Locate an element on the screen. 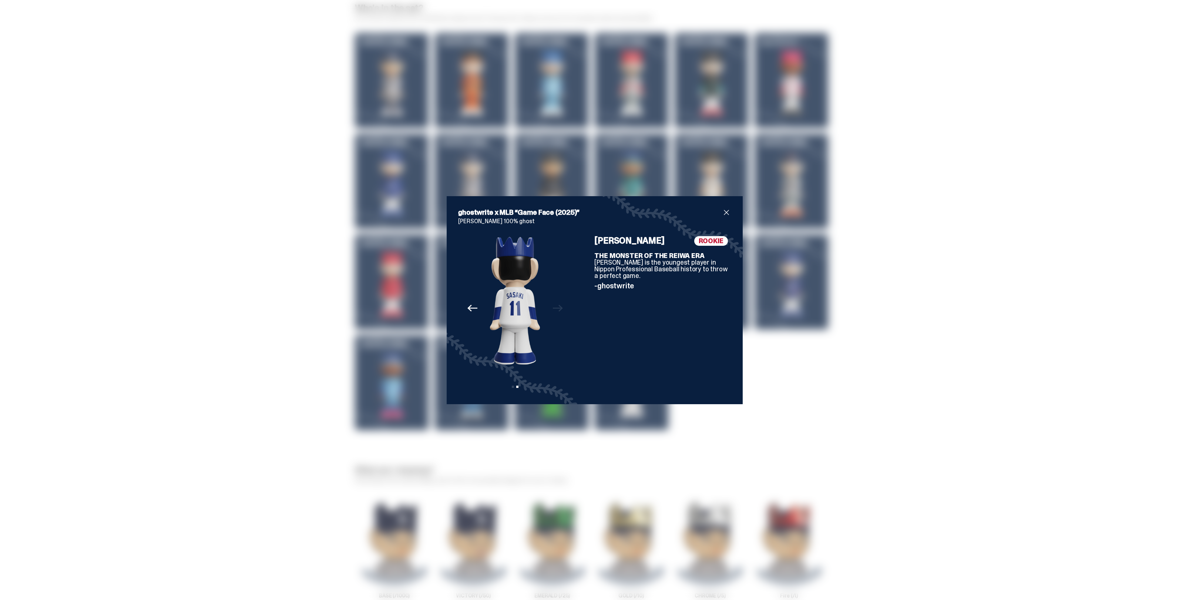  b: THE MONSTER OF THE REIWA ERA is located at coordinates (649, 256).